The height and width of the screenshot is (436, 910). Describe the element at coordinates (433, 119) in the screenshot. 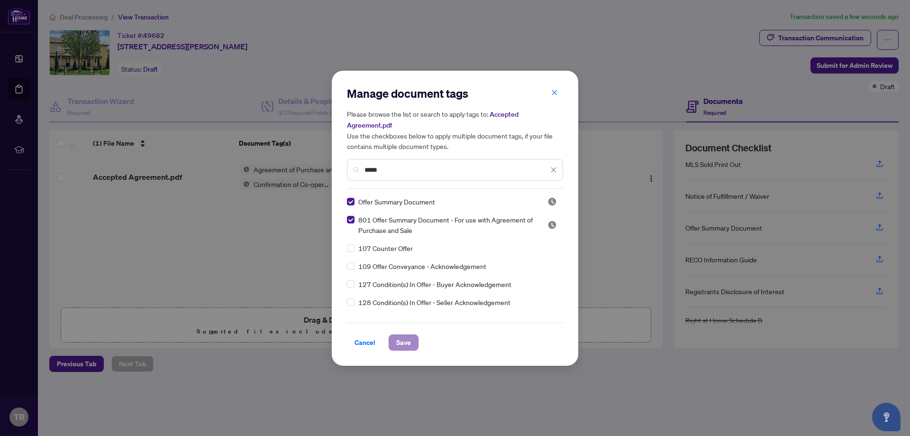

I see `span: Accepted Agreement.pdf` at that location.